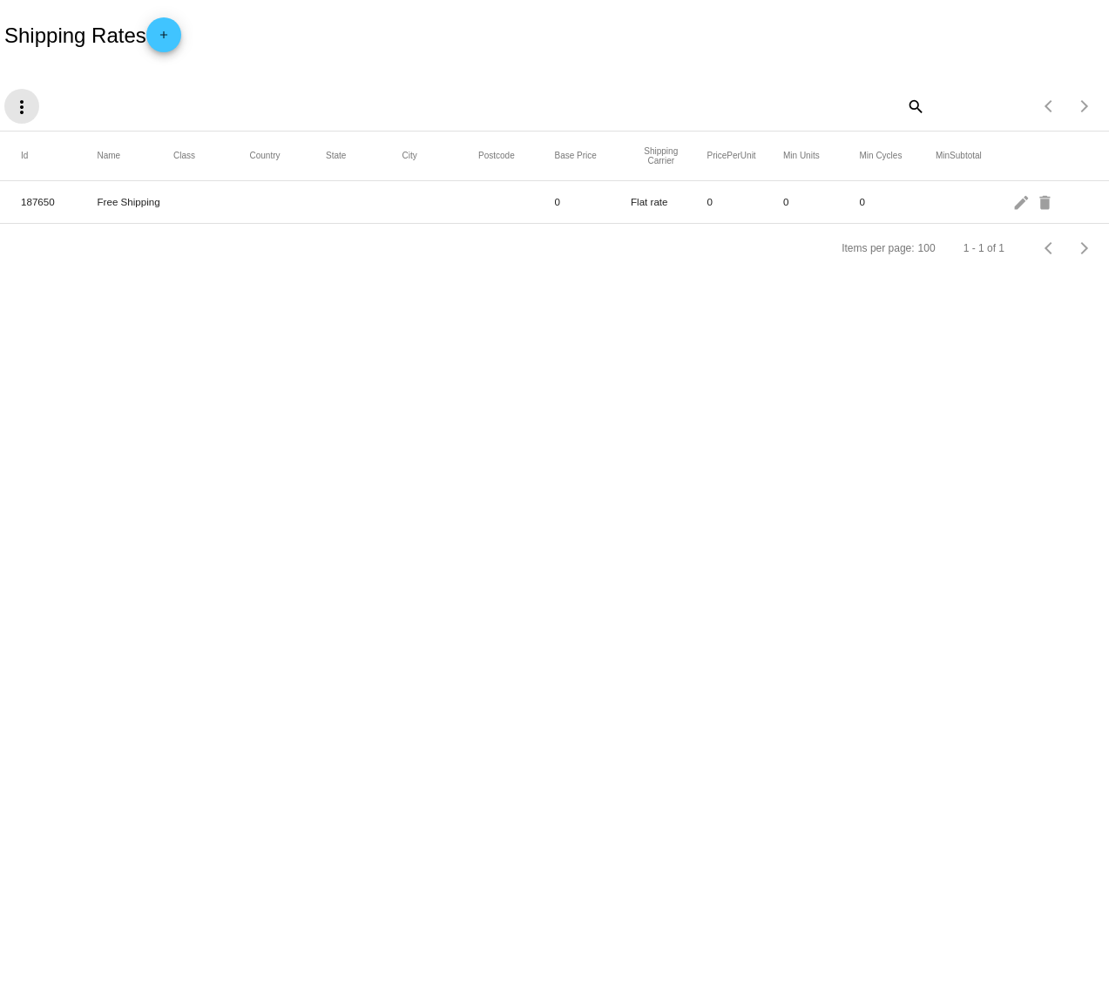 The width and height of the screenshot is (1109, 999). I want to click on mat-icon: more_vert, so click(22, 107).